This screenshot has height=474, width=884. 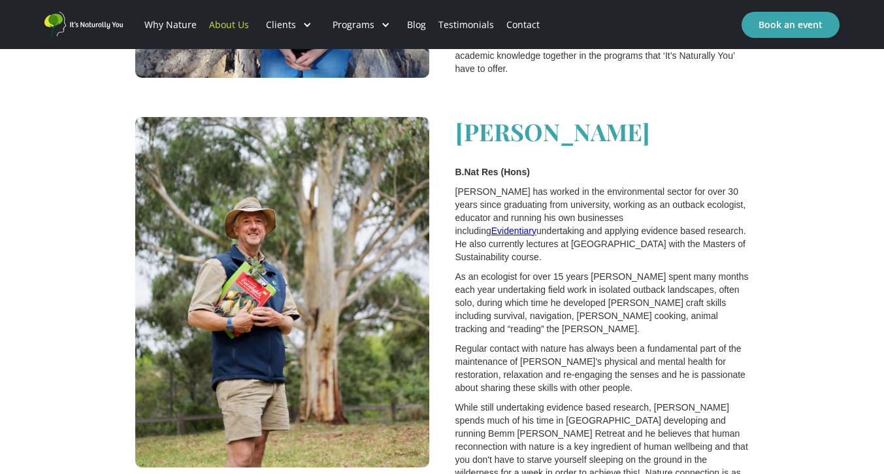 I want to click on a: Book an event, so click(x=791, y=25).